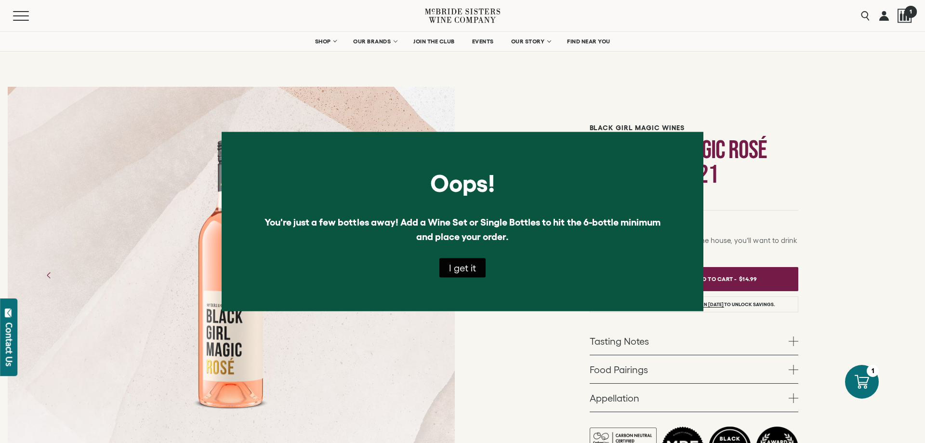  Describe the element at coordinates (748, 279) in the screenshot. I see `span: $14.99` at that location.